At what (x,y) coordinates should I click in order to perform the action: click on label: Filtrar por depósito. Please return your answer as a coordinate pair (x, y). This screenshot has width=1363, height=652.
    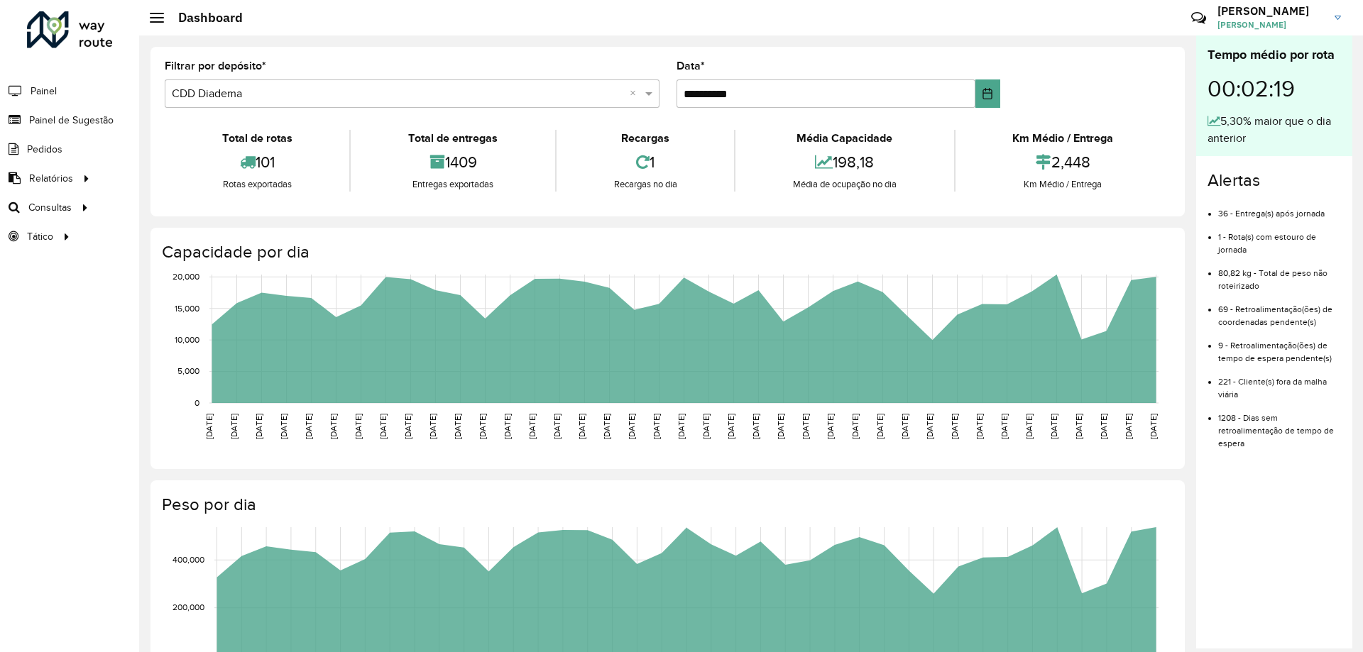
    Looking at the image, I should click on (215, 66).